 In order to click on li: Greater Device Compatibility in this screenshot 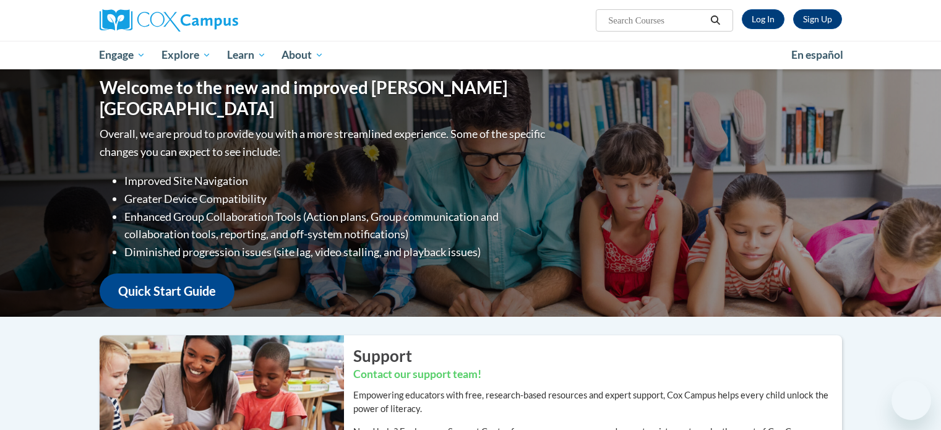, I will do `click(336, 199)`.